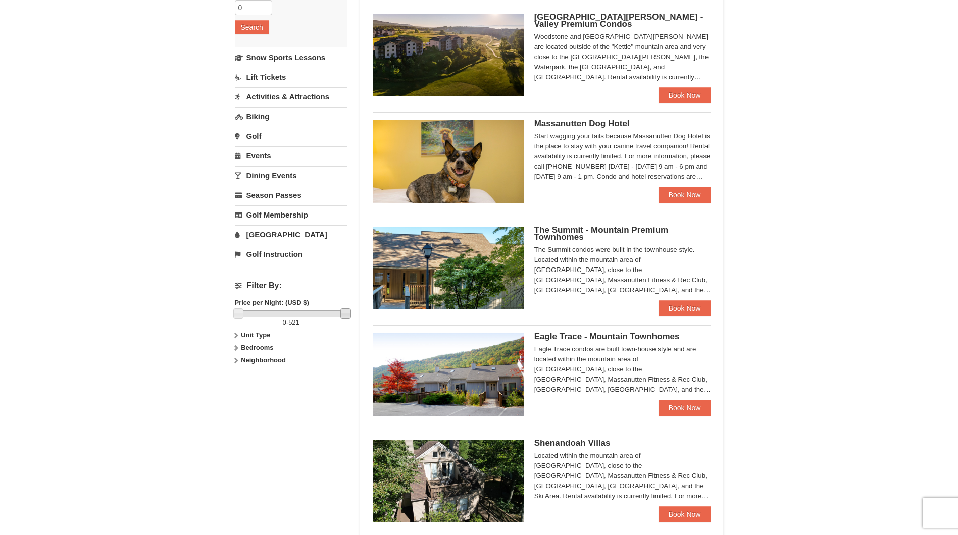 The height and width of the screenshot is (535, 958). I want to click on span: The Summit - Mountain Premium Townhomes, so click(601, 233).